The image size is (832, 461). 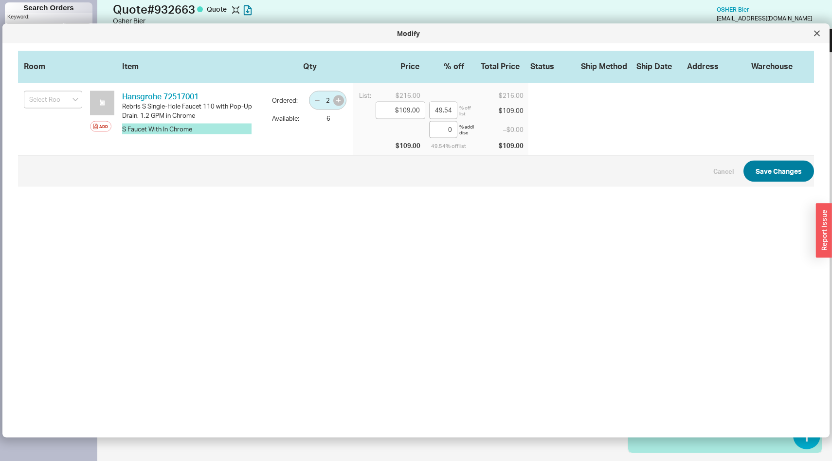 What do you see at coordinates (733, 9) in the screenshot?
I see `span: OSHER Bier` at bounding box center [733, 9].